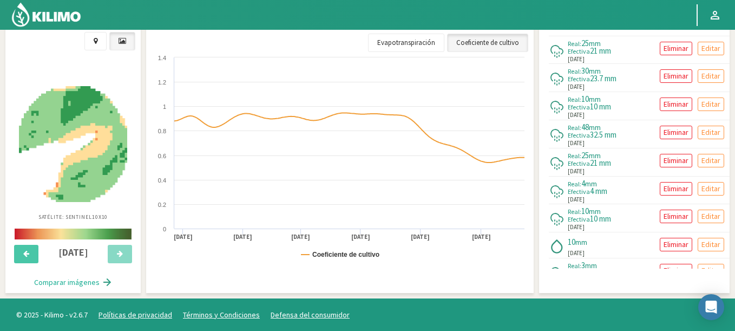 This screenshot has width=735, height=331. What do you see at coordinates (310, 314) in the screenshot?
I see `a: Defensa del consumidor` at bounding box center [310, 314].